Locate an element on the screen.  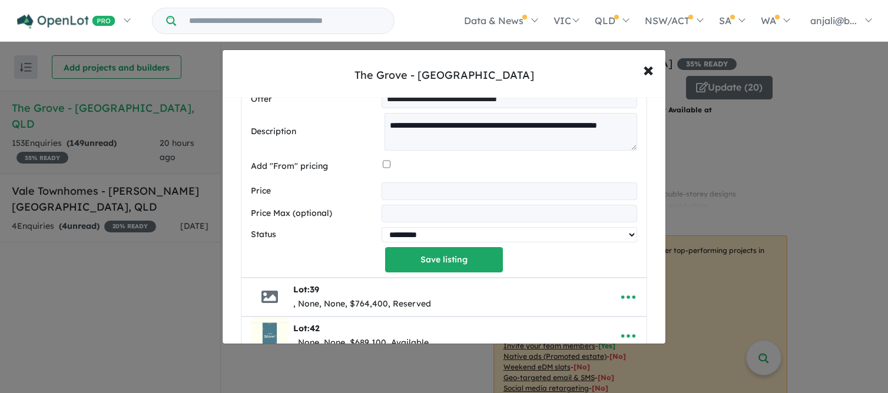
label: Description is located at coordinates (315, 132).